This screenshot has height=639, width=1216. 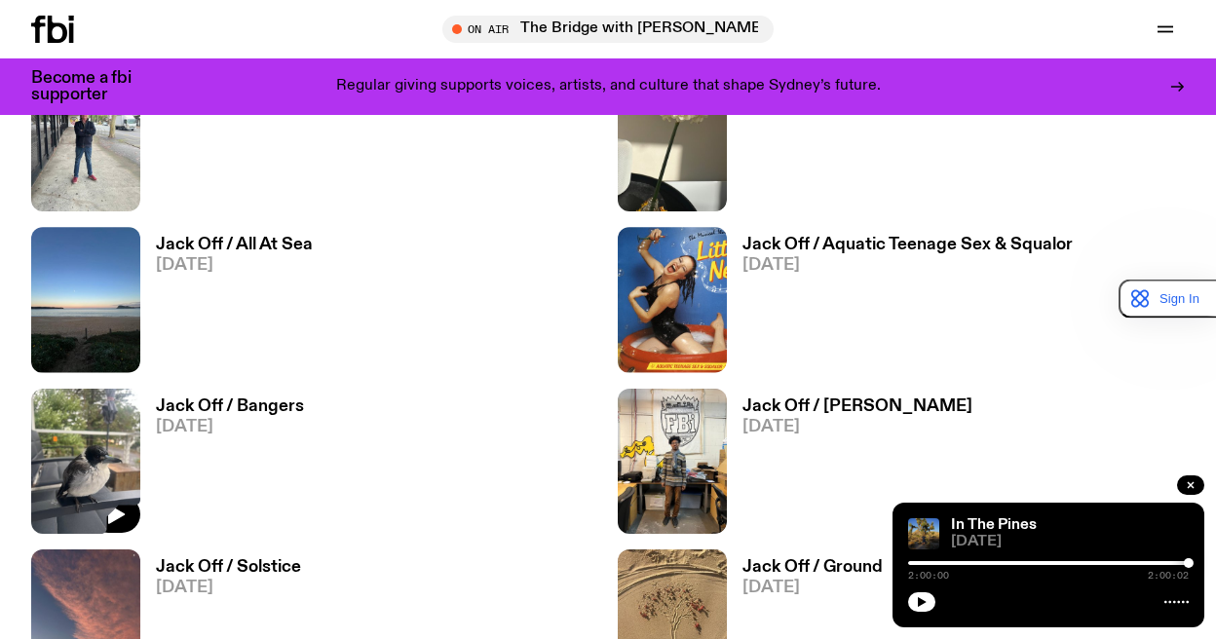 I want to click on img: Johanna stands in the middle distance amongst a desert scene with large cacti and trees. She is w..., so click(x=924, y=534).